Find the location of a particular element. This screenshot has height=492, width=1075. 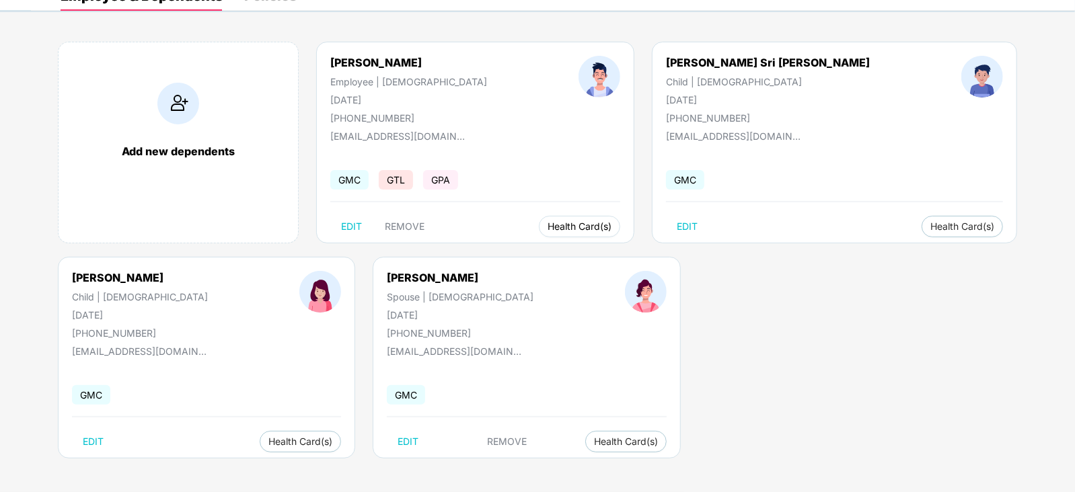

img: addIcon is located at coordinates (178, 104).